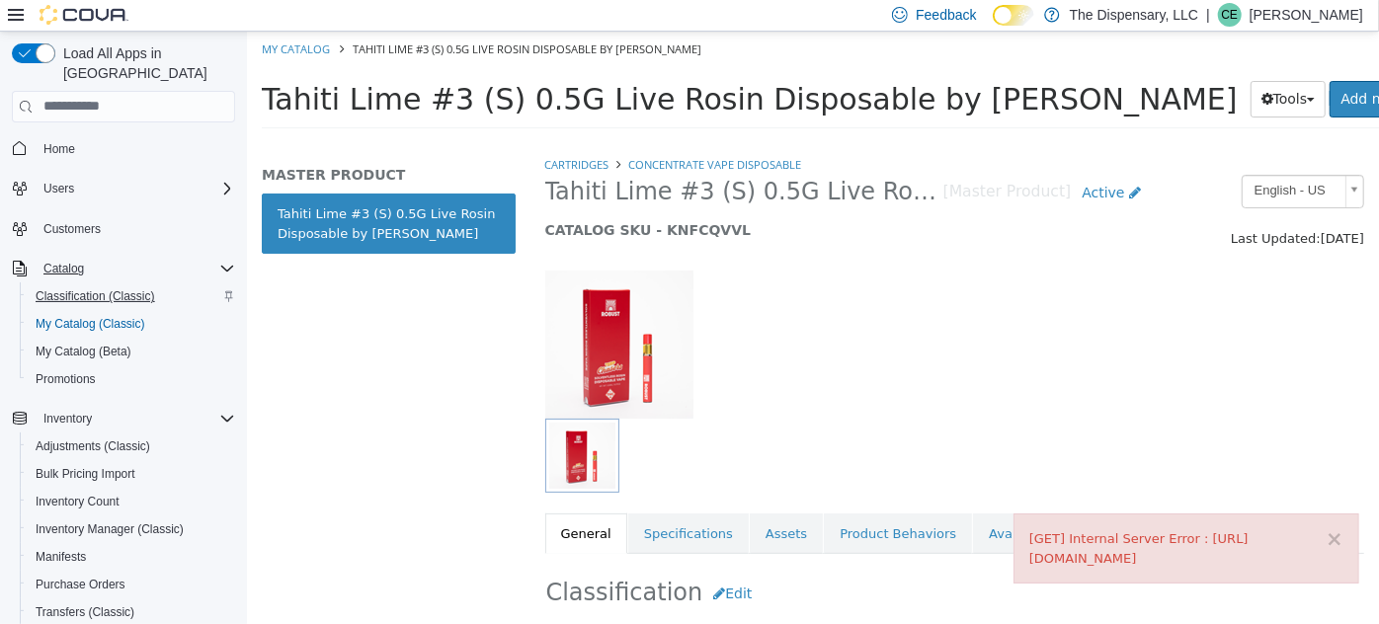  I want to click on a: Promotions, so click(65, 379).